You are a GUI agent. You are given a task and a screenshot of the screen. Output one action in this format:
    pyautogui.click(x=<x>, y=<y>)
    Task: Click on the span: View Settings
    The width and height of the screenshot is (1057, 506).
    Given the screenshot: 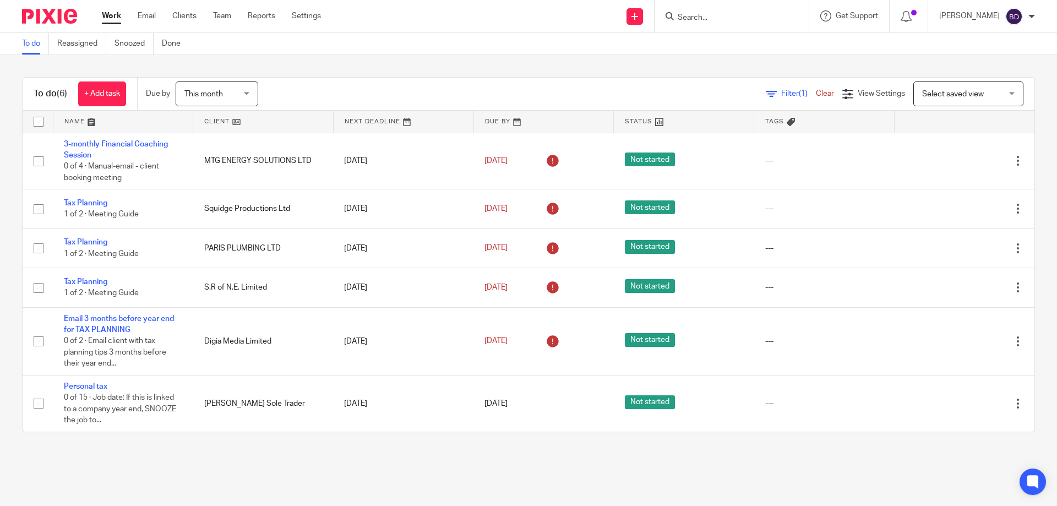 What is the action you would take?
    pyautogui.click(x=882, y=94)
    